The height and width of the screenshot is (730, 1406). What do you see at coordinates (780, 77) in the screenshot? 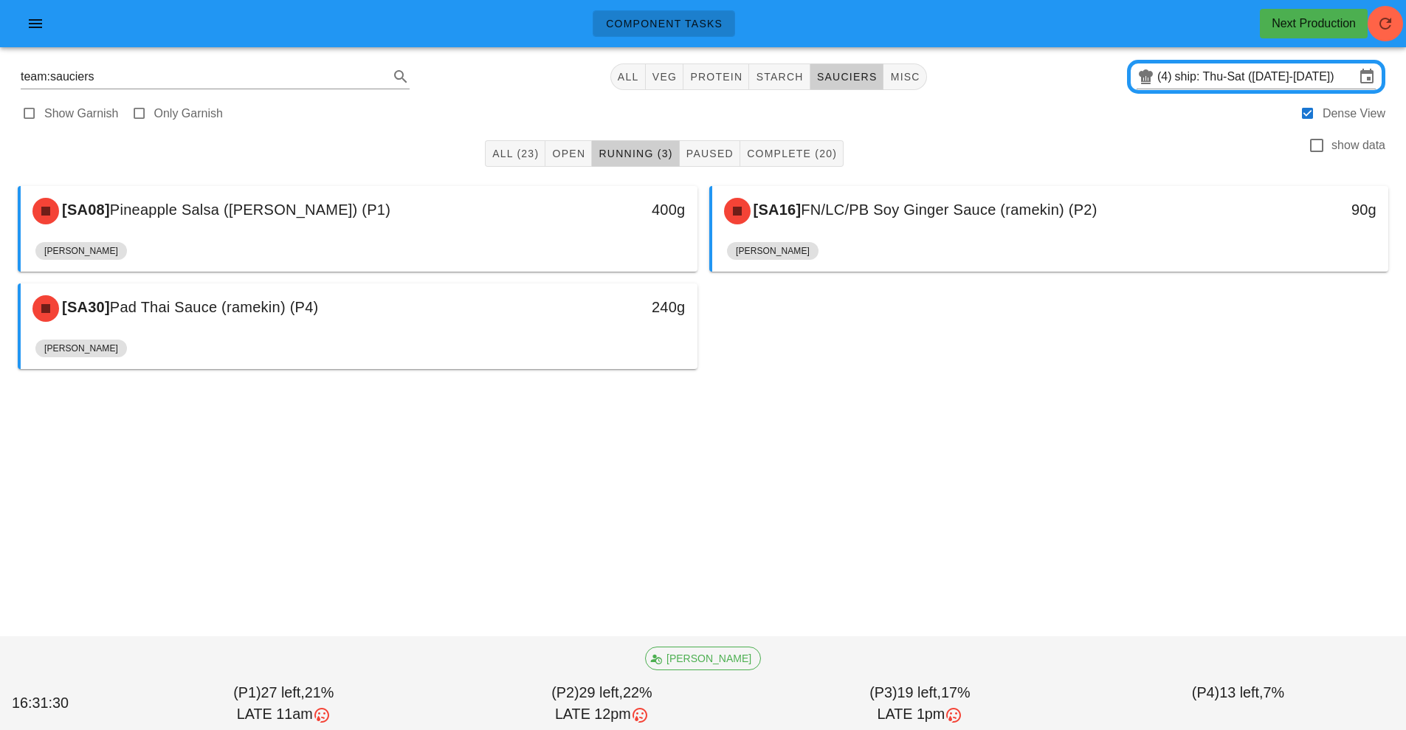
I see `button: starch` at bounding box center [780, 77].